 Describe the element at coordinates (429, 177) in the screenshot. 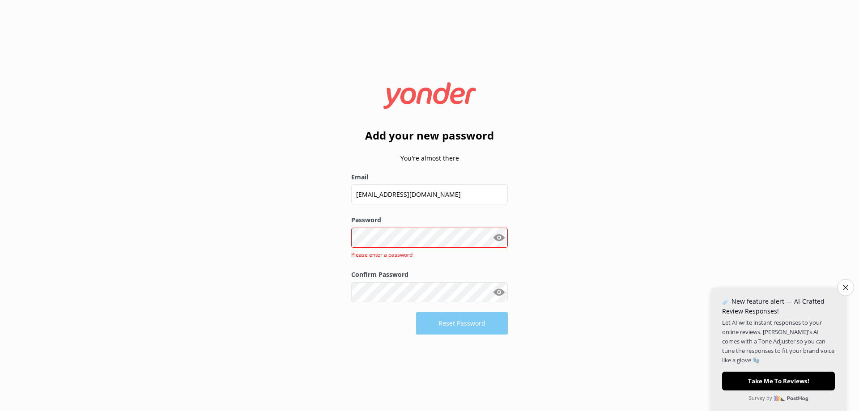

I see `label: Email` at that location.